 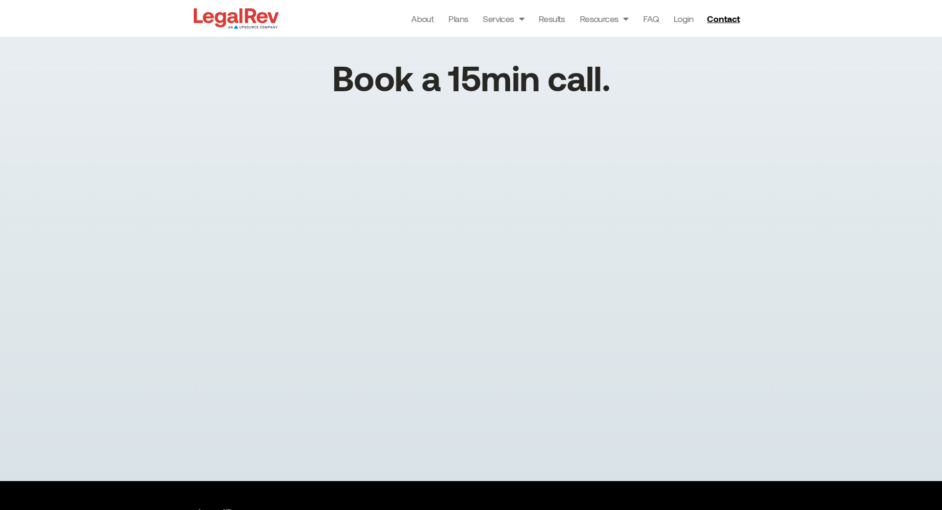 What do you see at coordinates (422, 19) in the screenshot?
I see `a: About` at bounding box center [422, 19].